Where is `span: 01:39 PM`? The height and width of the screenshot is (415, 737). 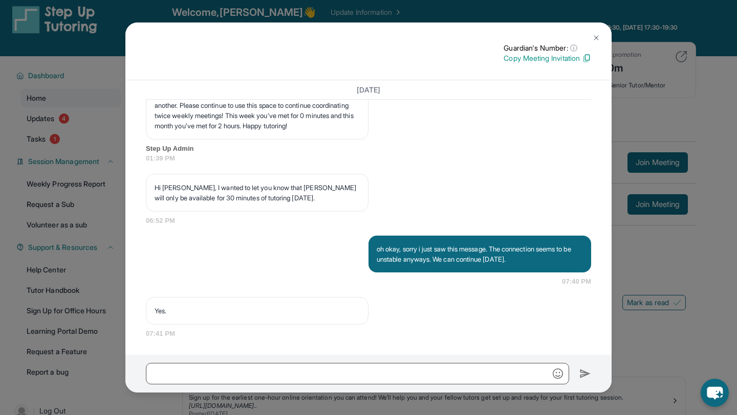 span: 01:39 PM is located at coordinates (368, 159).